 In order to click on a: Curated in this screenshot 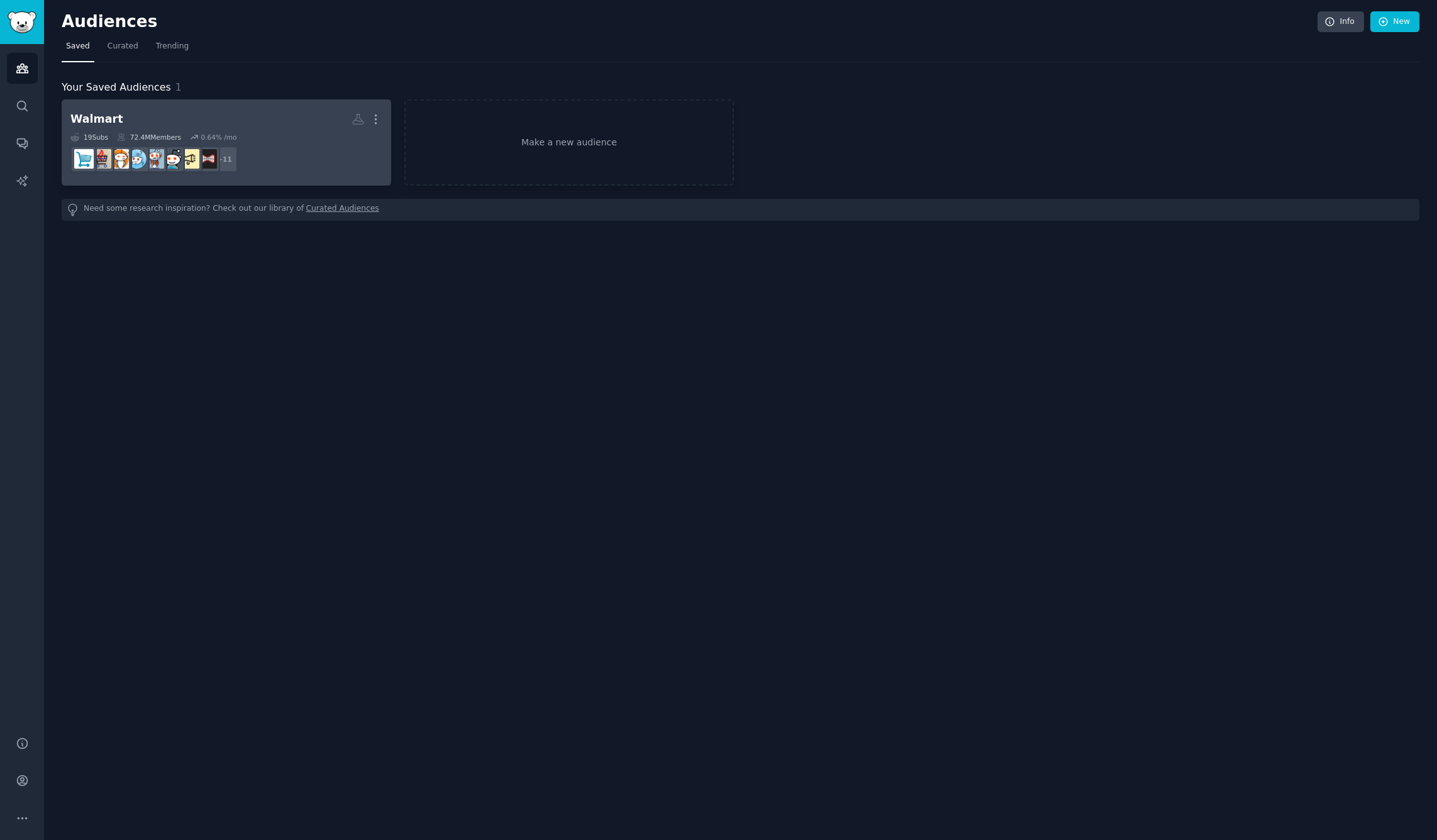, I will do `click(123, 49)`.